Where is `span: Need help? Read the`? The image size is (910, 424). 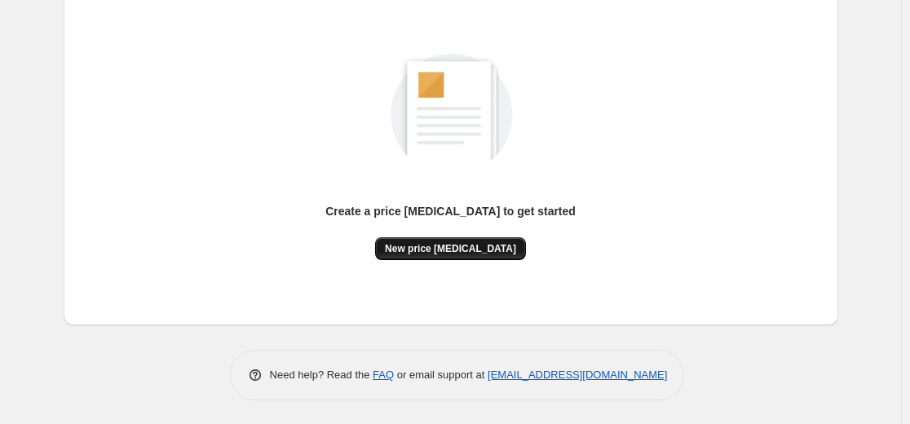 span: Need help? Read the is located at coordinates (321, 374).